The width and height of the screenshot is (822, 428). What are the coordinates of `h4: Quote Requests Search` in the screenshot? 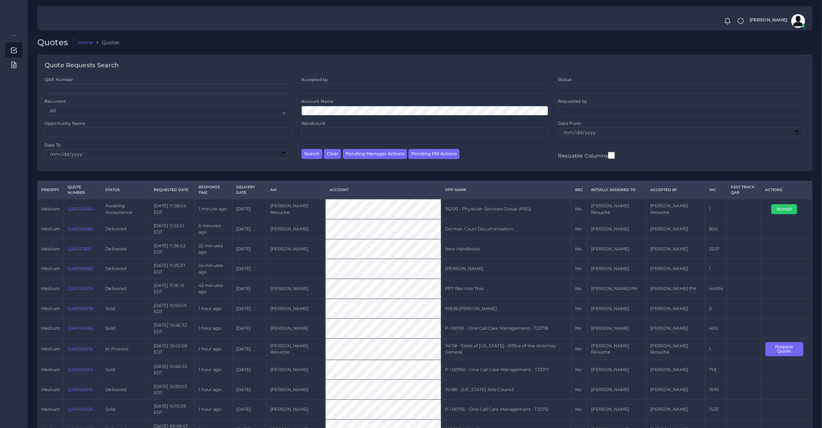 It's located at (81, 66).